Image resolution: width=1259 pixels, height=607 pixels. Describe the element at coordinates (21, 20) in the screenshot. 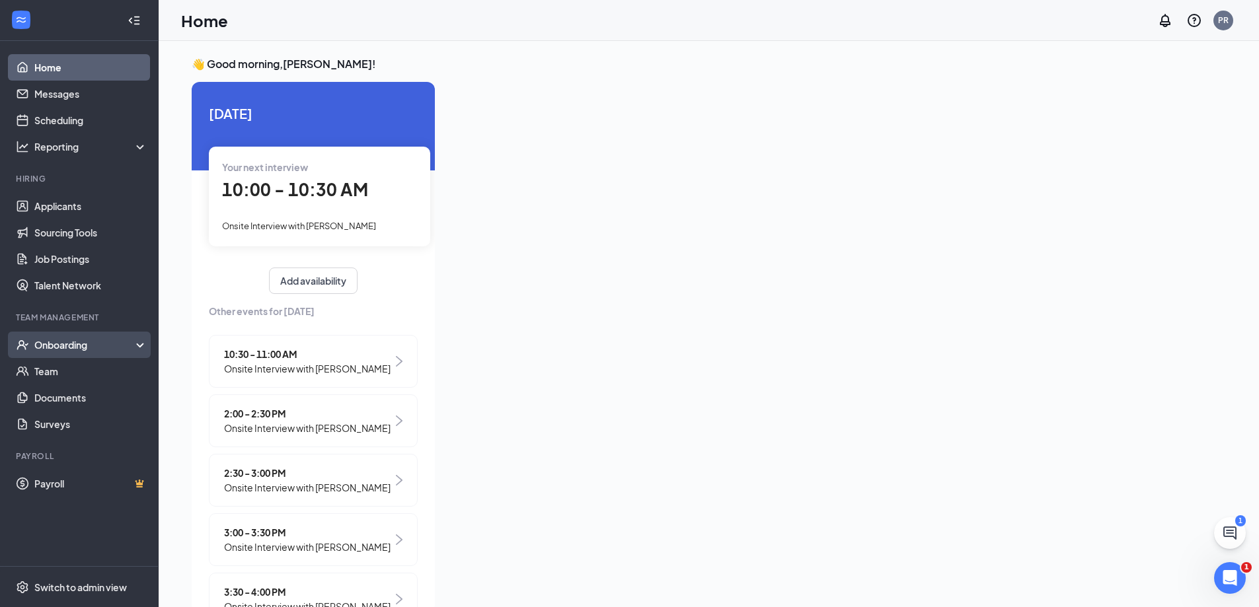

I see `svg: WorkstreamLogo` at that location.